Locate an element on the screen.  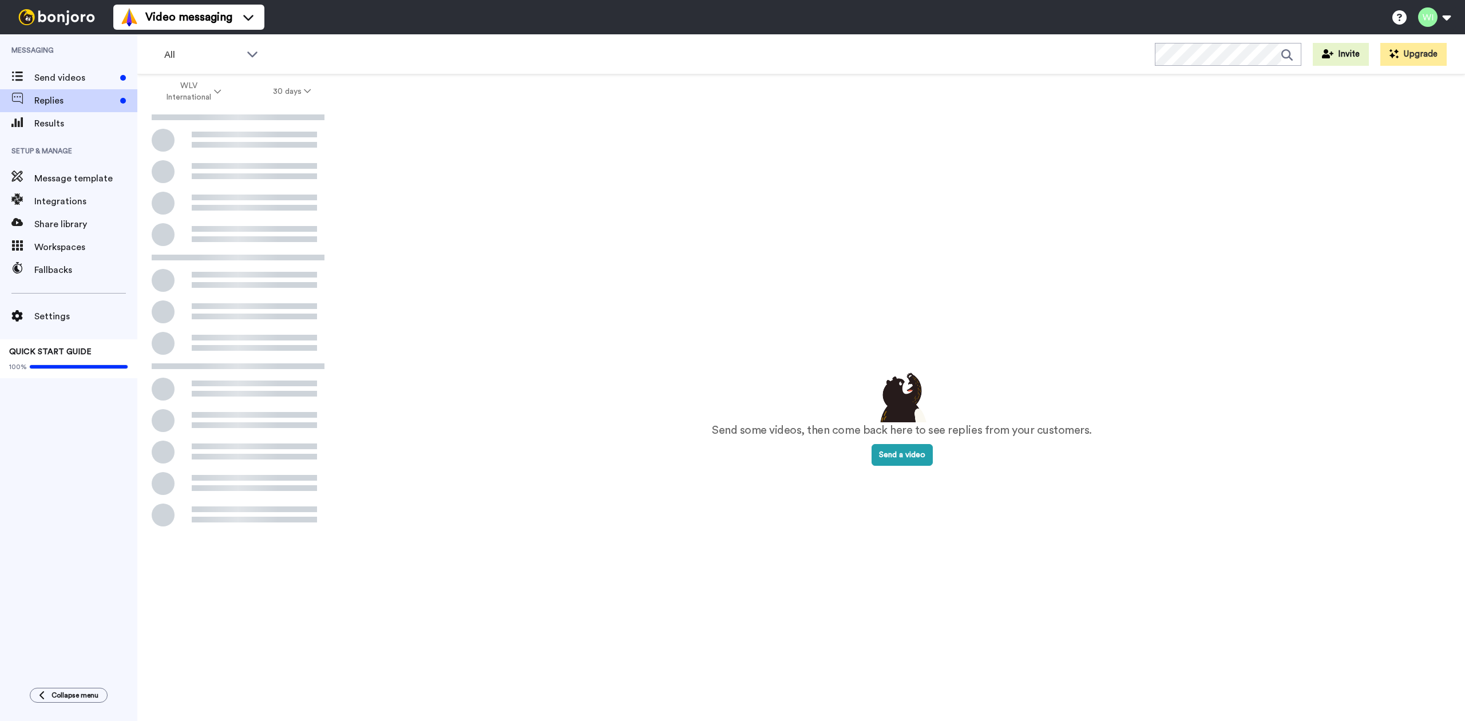
span: Send videos is located at coordinates (75, 78).